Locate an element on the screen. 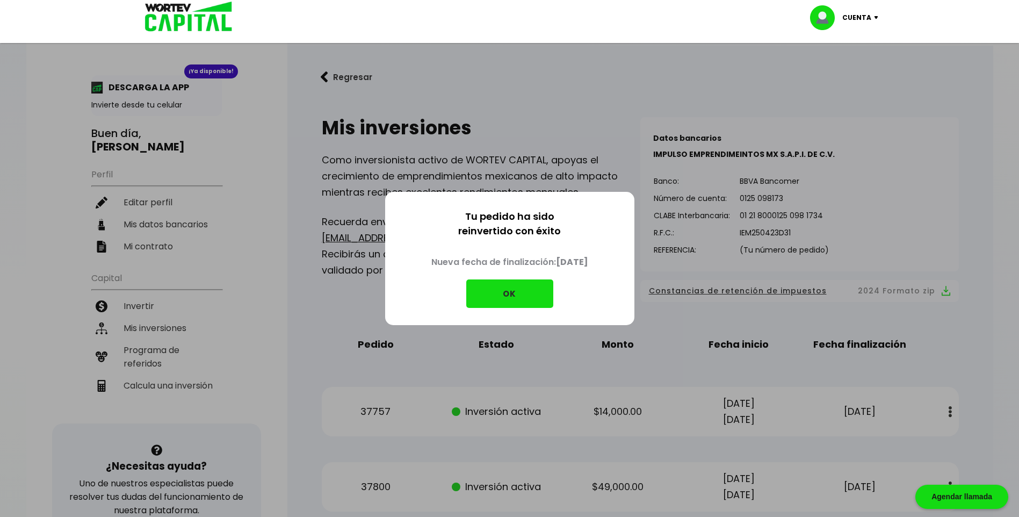  img: profile-image is located at coordinates (826, 18).